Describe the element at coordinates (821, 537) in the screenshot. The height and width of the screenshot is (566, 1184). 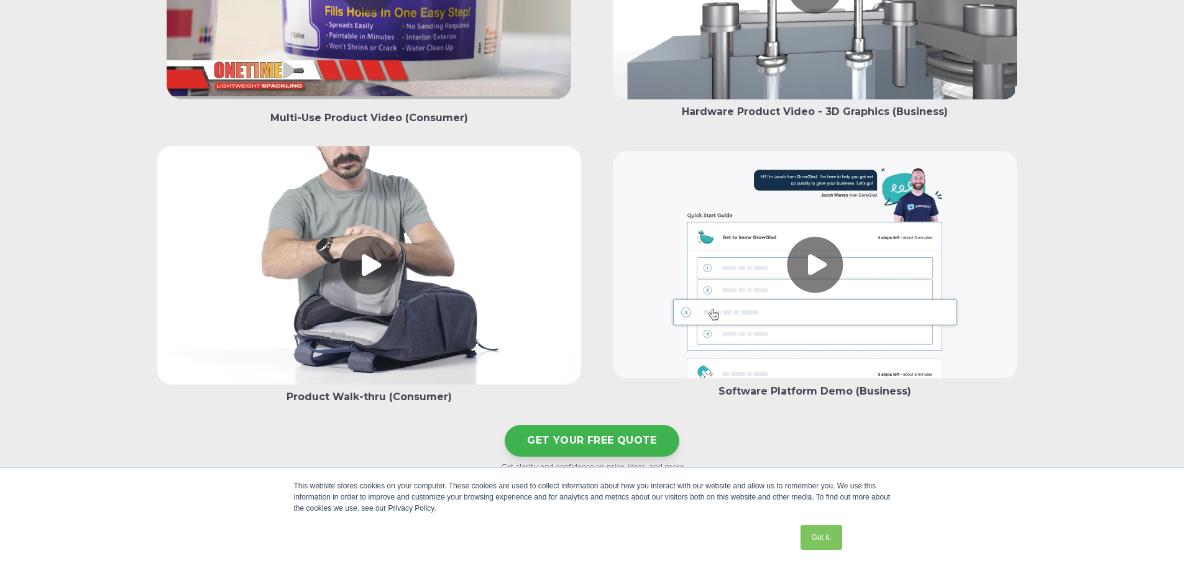
I see `a: Got it.` at that location.